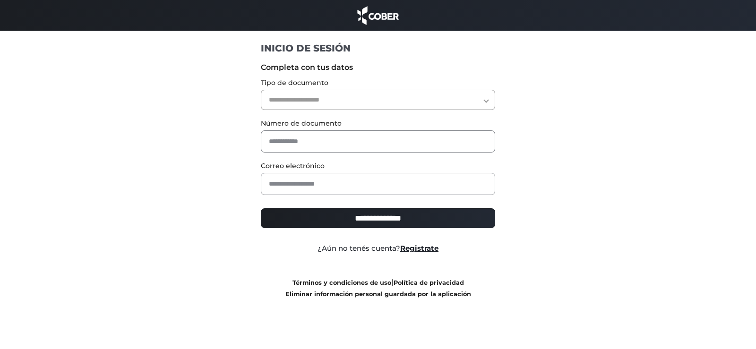 Image resolution: width=756 pixels, height=349 pixels. What do you see at coordinates (378, 68) in the screenshot?
I see `label: Completa con tus datos` at bounding box center [378, 68].